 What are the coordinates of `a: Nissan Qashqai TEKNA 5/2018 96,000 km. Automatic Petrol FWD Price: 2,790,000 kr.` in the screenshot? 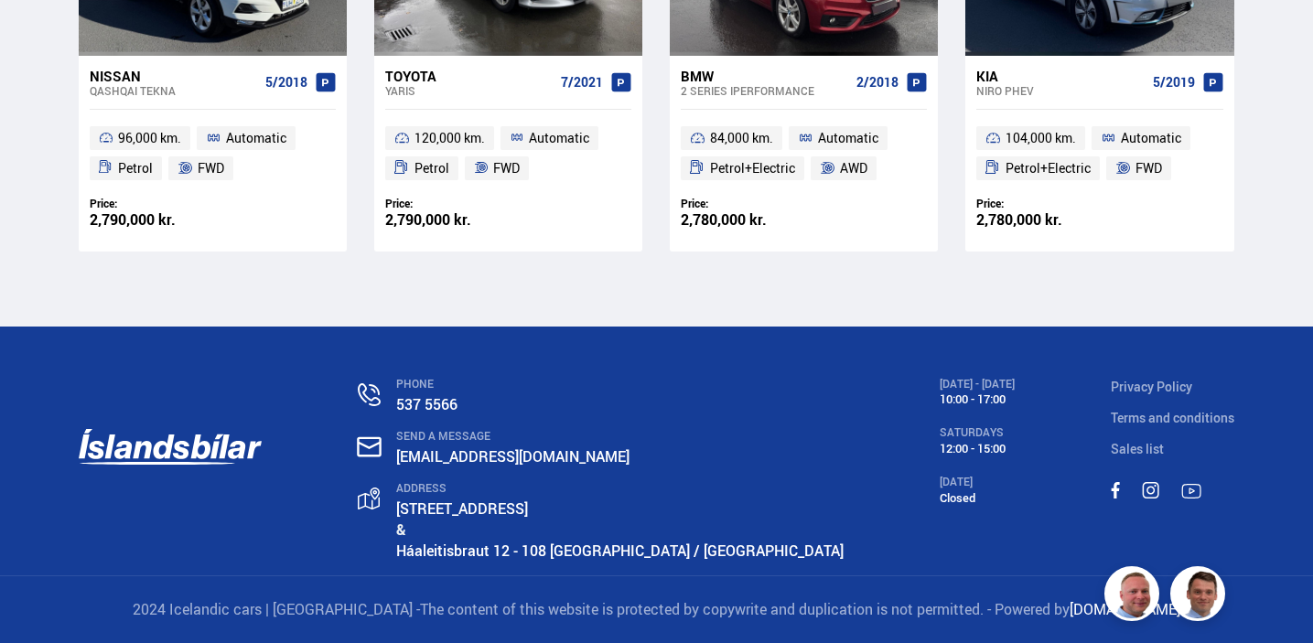 It's located at (212, 154).